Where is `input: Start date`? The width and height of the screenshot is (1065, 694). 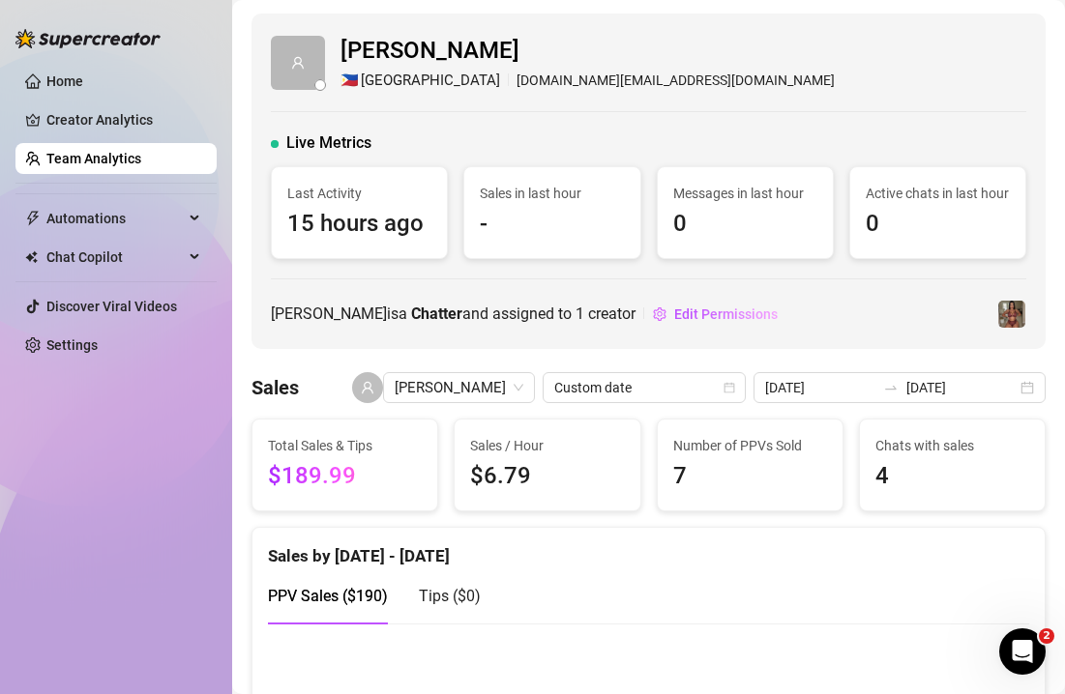
input: Start date is located at coordinates (820, 388).